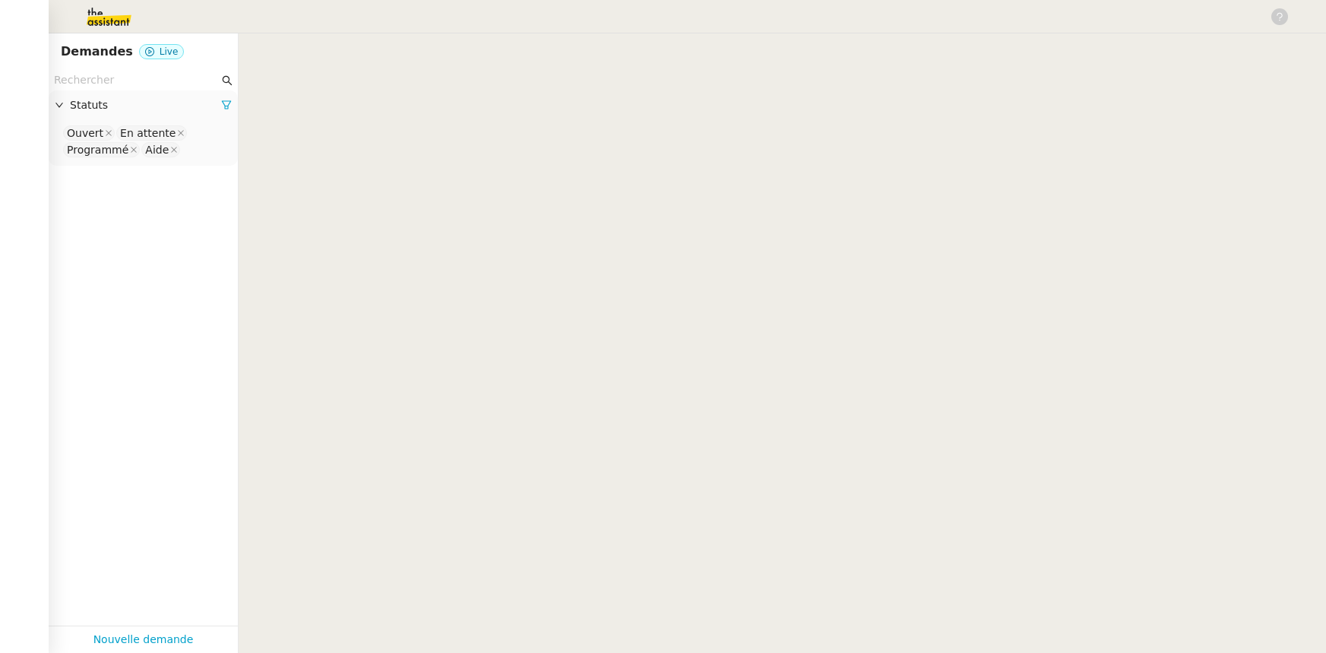 The height and width of the screenshot is (653, 1326). Describe the element at coordinates (101, 150) in the screenshot. I see `nz-select-item: Programmé` at that location.